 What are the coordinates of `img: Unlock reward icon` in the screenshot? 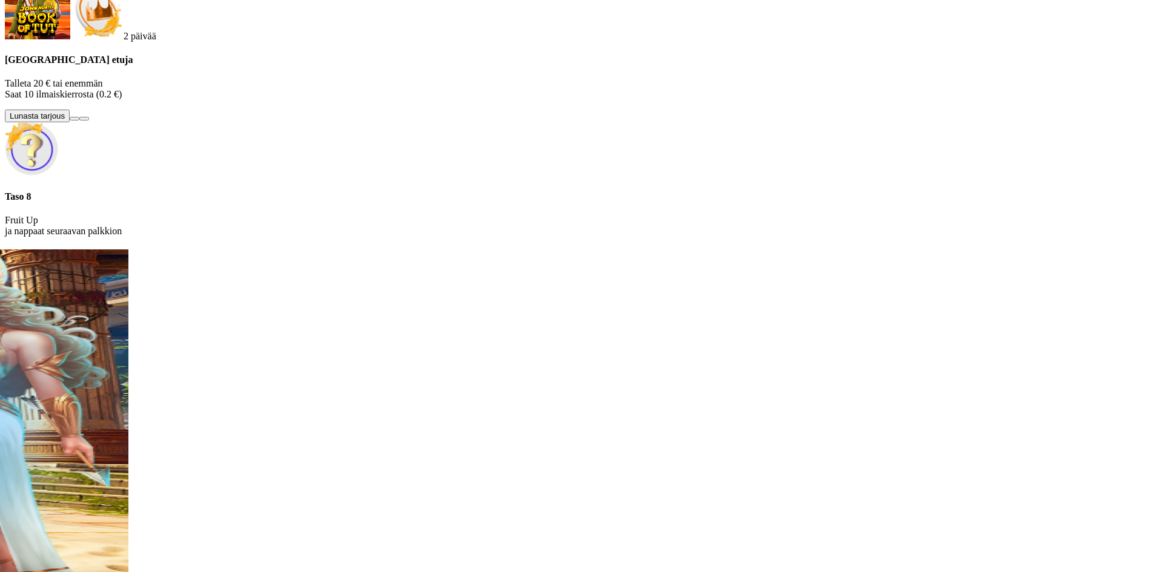 It's located at (31, 149).